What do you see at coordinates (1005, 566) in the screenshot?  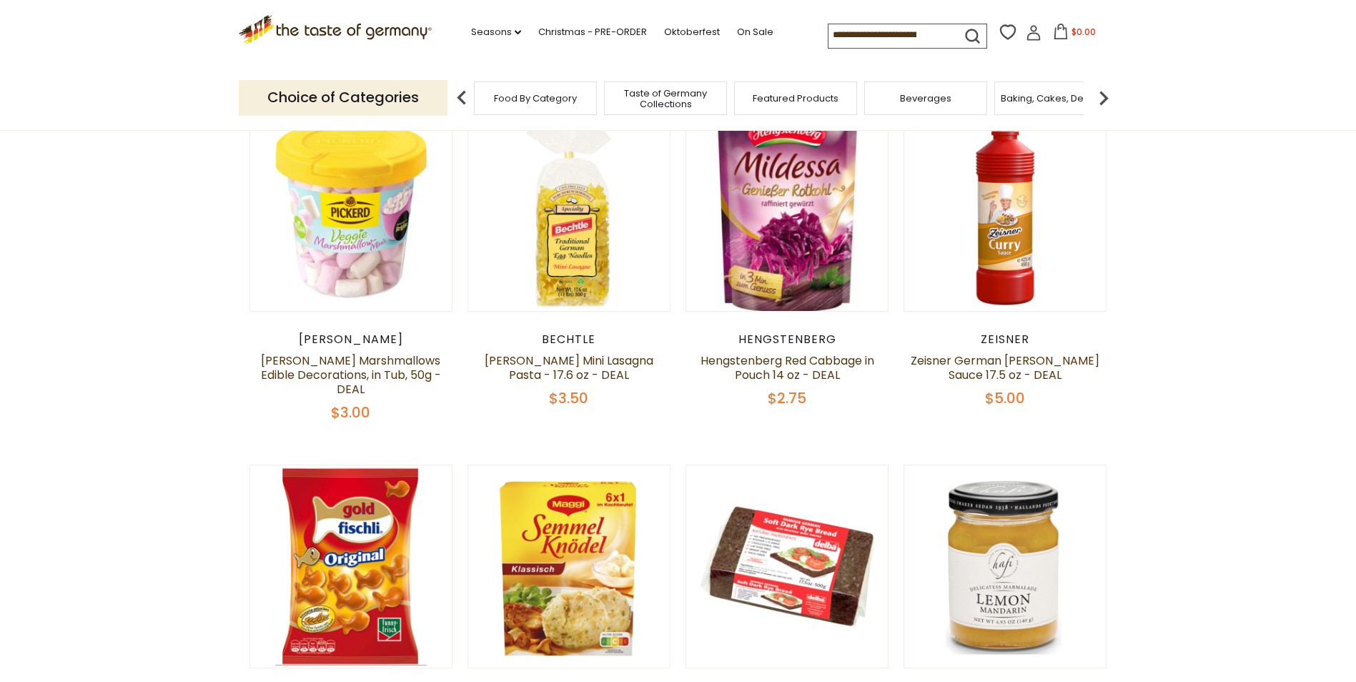 I see `img: Hafi Lemon Mandarin Marmalade Jar, 4.93 oz - DEAL` at bounding box center [1005, 566].